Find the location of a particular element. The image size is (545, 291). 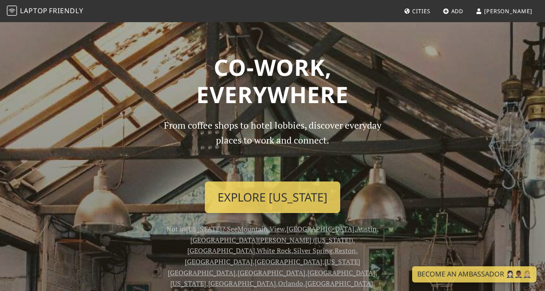

h1: Co-work, Everywhere is located at coordinates (272, 80).